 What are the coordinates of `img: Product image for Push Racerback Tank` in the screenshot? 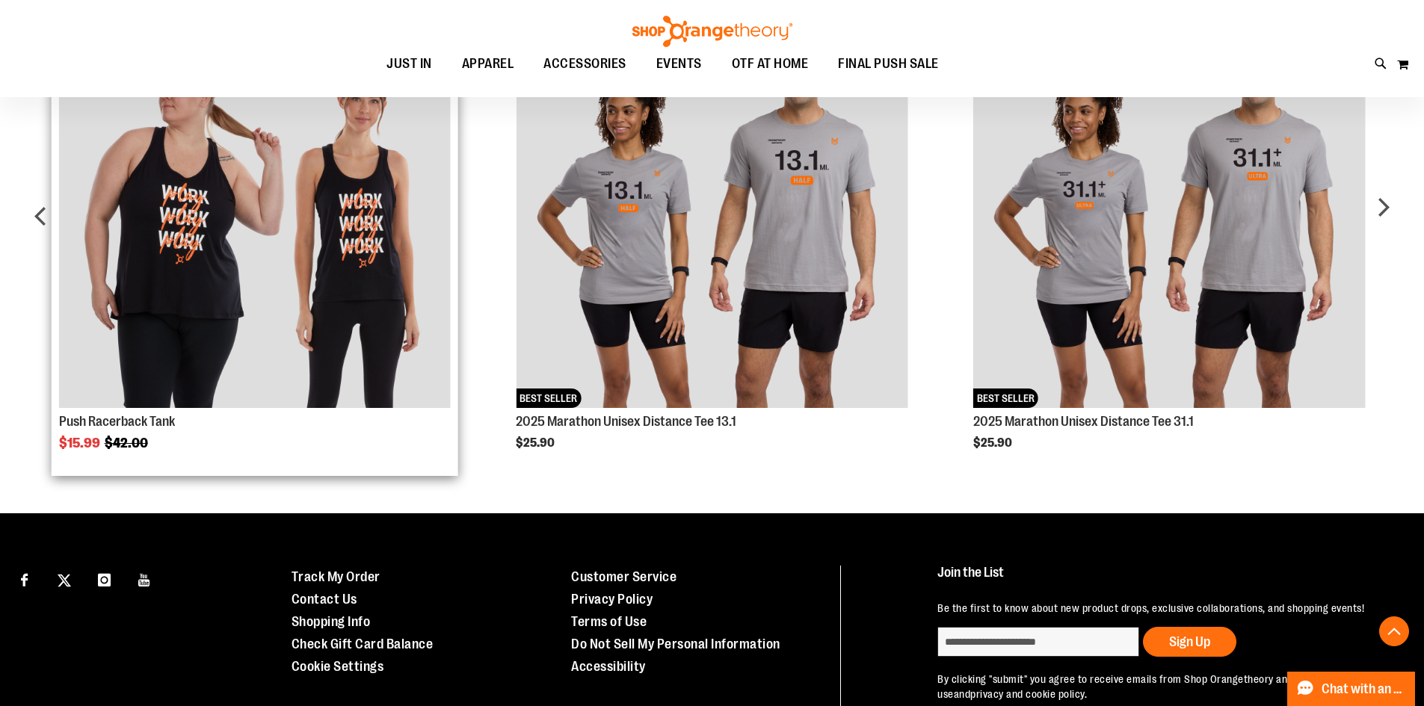 It's located at (255, 212).